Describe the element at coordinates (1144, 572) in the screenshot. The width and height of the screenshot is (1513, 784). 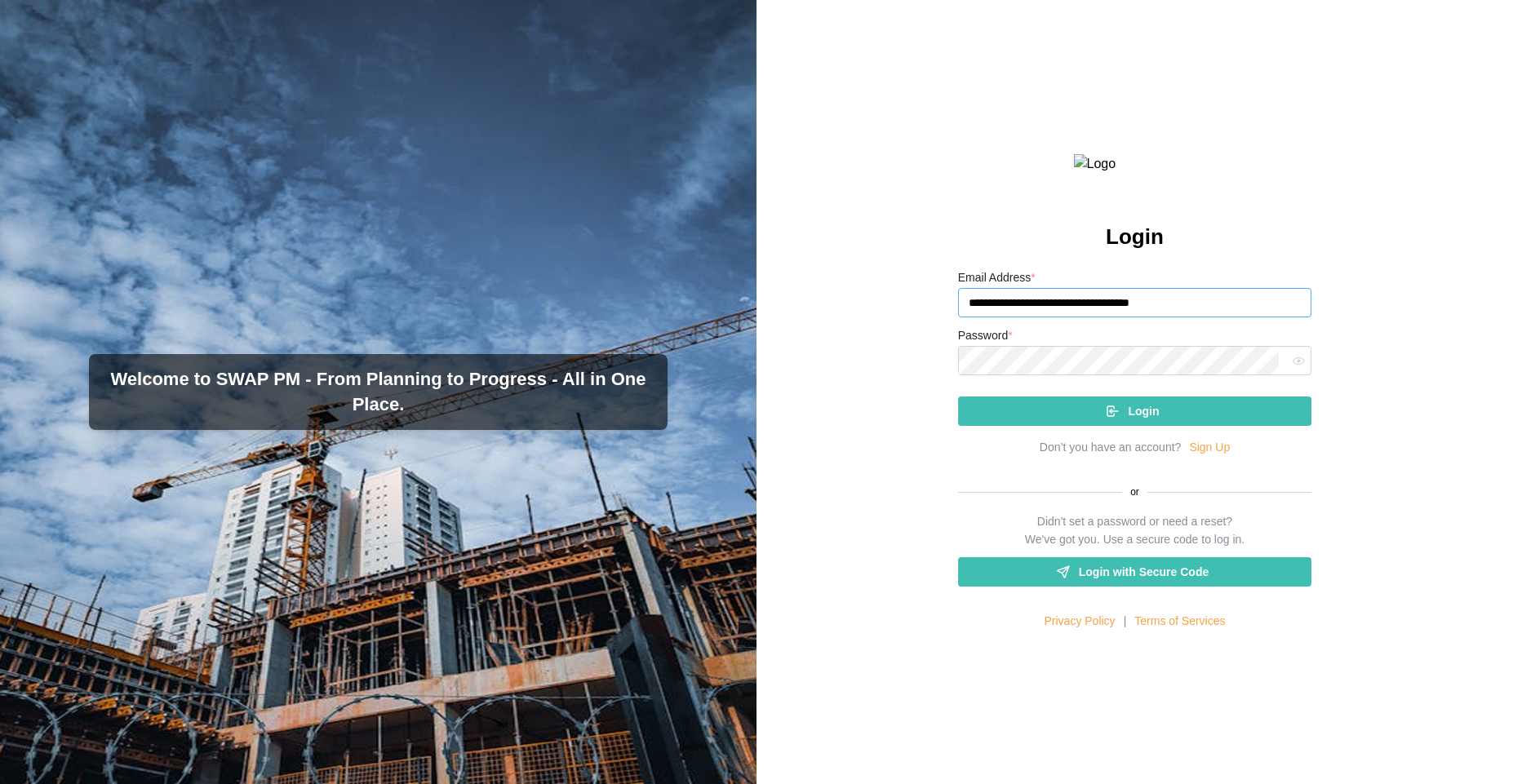
I see `span: Login with Secure Code` at that location.